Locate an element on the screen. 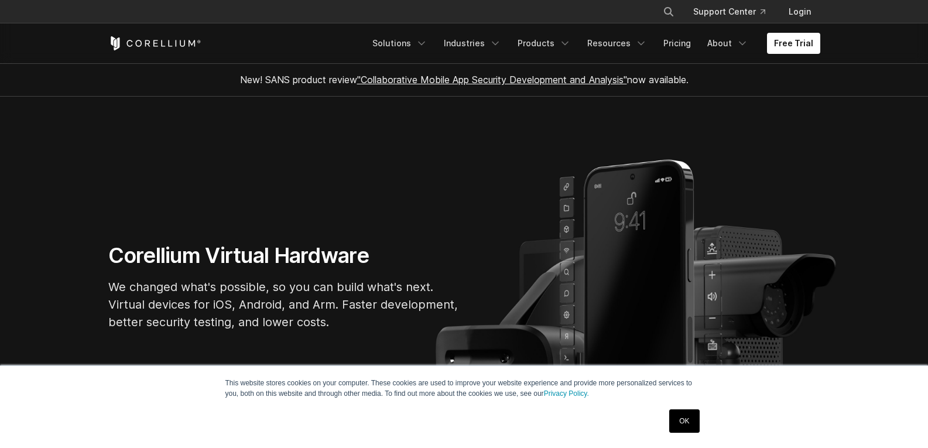 This screenshot has height=448, width=928. a: Privacy Policy. is located at coordinates (566, 393).